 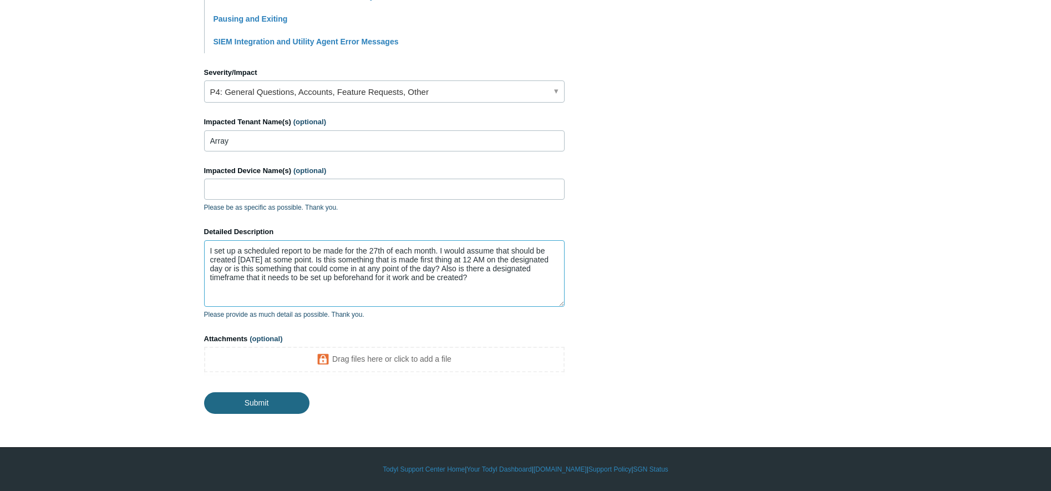 I want to click on a: Pausing and Exiting, so click(x=251, y=19).